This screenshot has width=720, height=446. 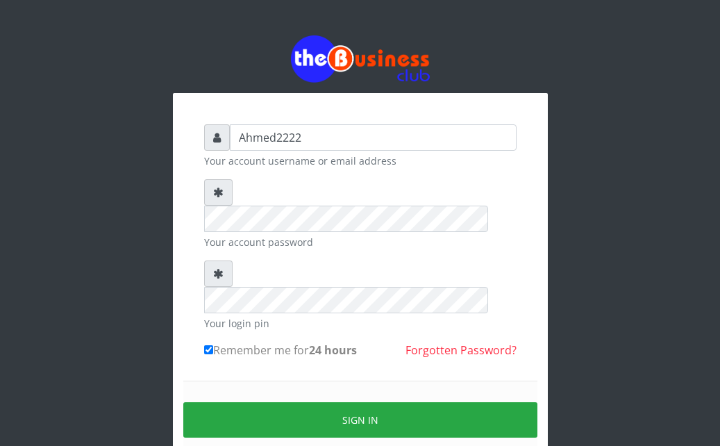 I want to click on button: Sign in, so click(x=360, y=419).